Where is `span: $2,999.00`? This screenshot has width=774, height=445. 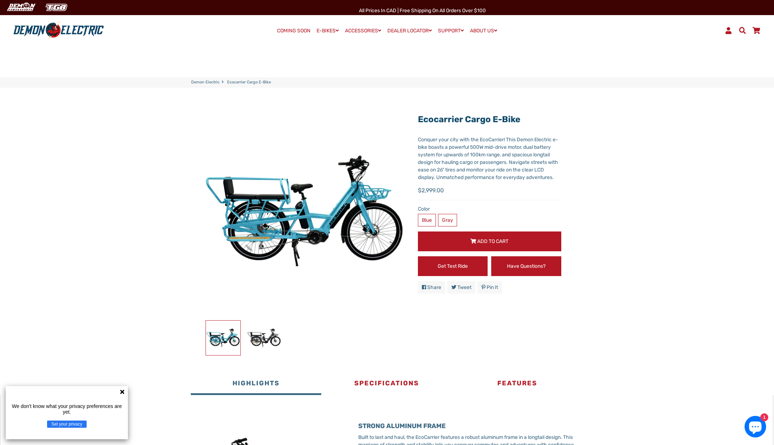 span: $2,999.00 is located at coordinates (431, 190).